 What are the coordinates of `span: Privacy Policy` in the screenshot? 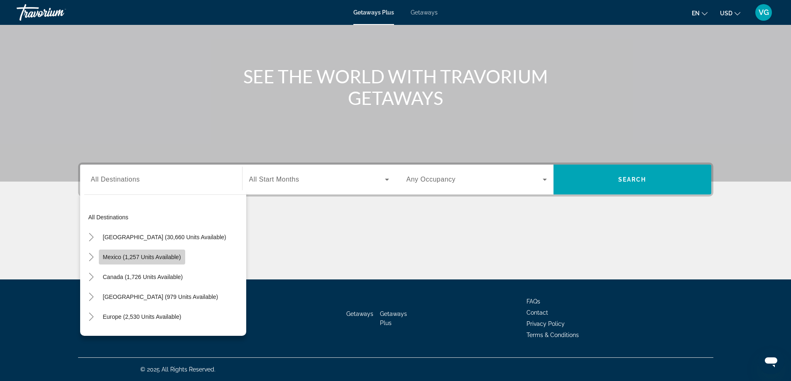 It's located at (545, 324).